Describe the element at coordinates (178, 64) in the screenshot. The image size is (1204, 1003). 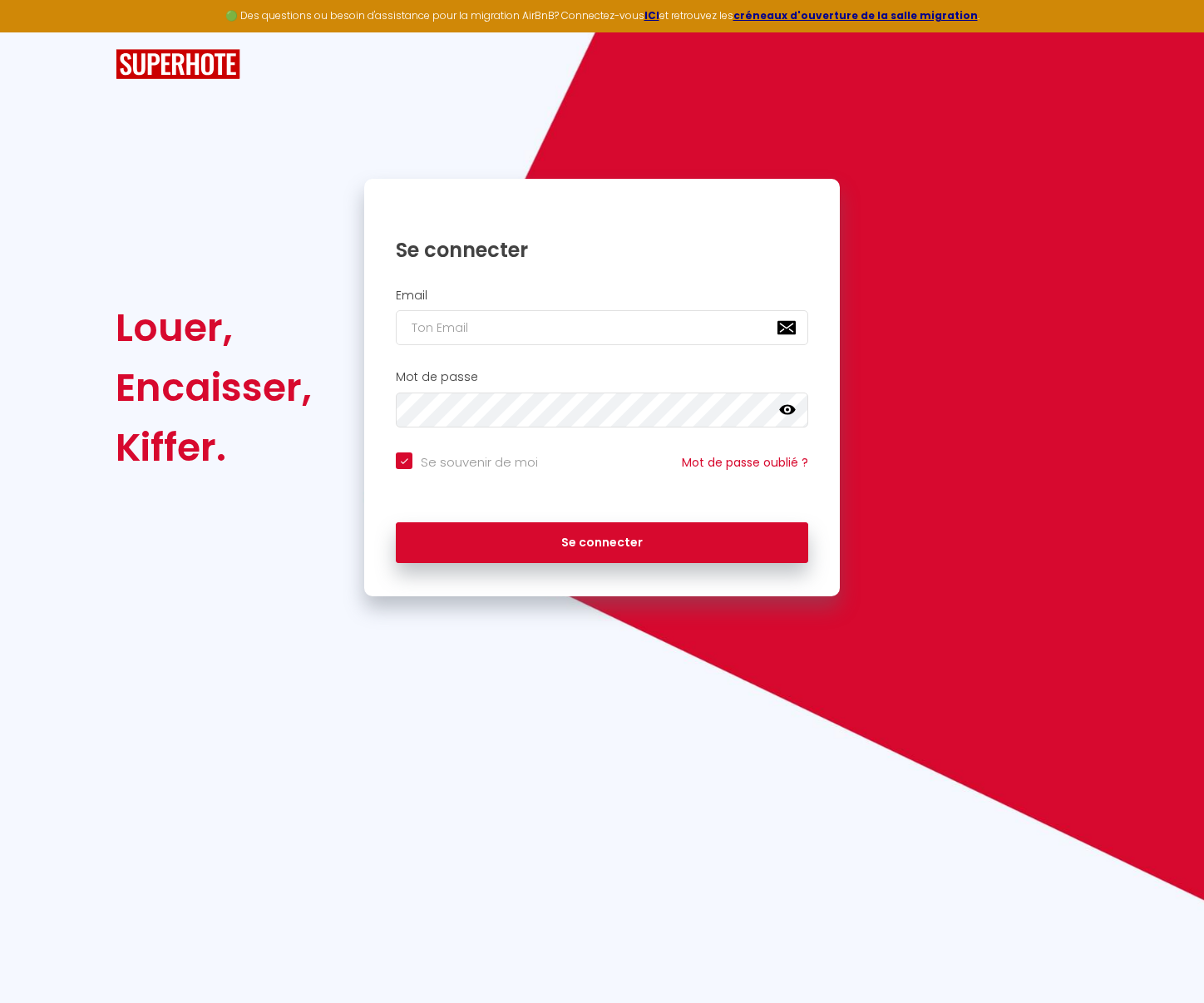
I see `img: SuperHote logo` at that location.